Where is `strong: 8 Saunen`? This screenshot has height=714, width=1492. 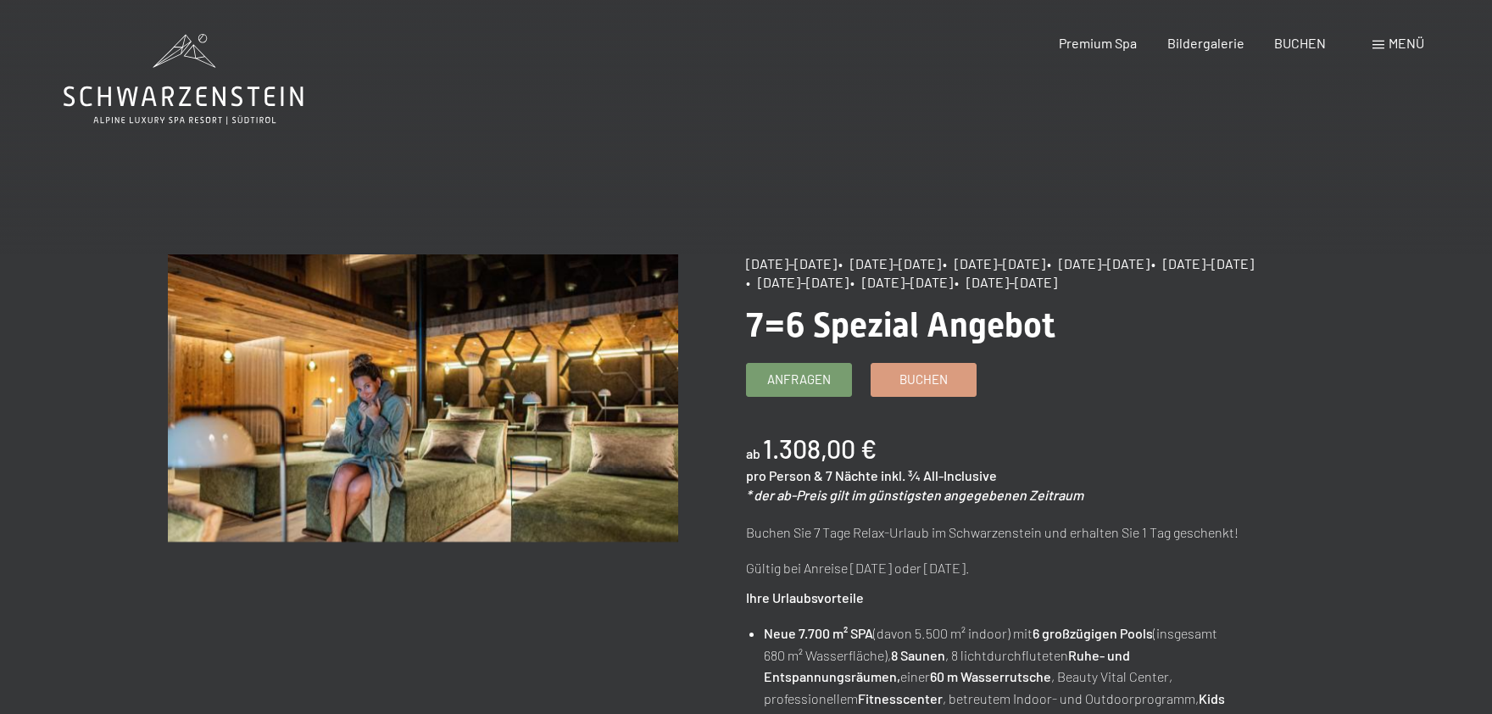
strong: 8 Saunen is located at coordinates (918, 654).